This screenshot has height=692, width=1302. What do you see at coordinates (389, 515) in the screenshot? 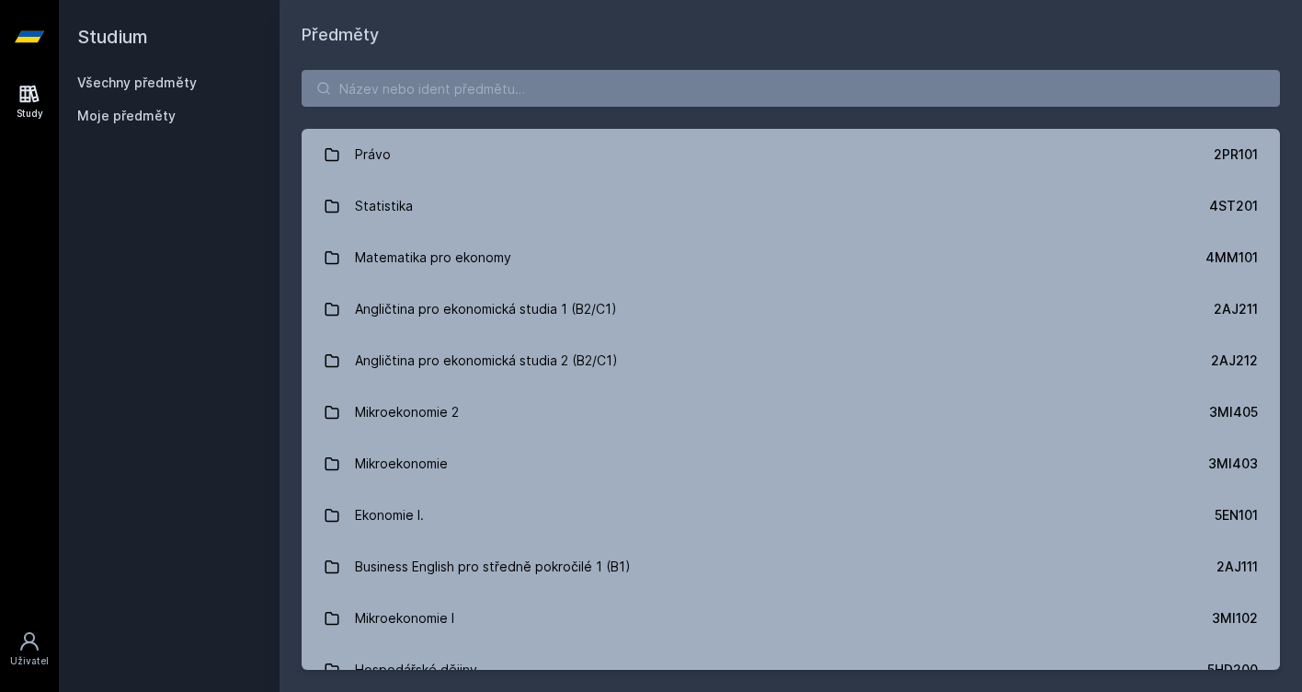
I see `div: Ekonomie I.` at bounding box center [389, 515].